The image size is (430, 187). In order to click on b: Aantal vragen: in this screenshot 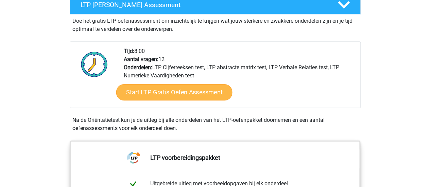, I will do `click(141, 59)`.